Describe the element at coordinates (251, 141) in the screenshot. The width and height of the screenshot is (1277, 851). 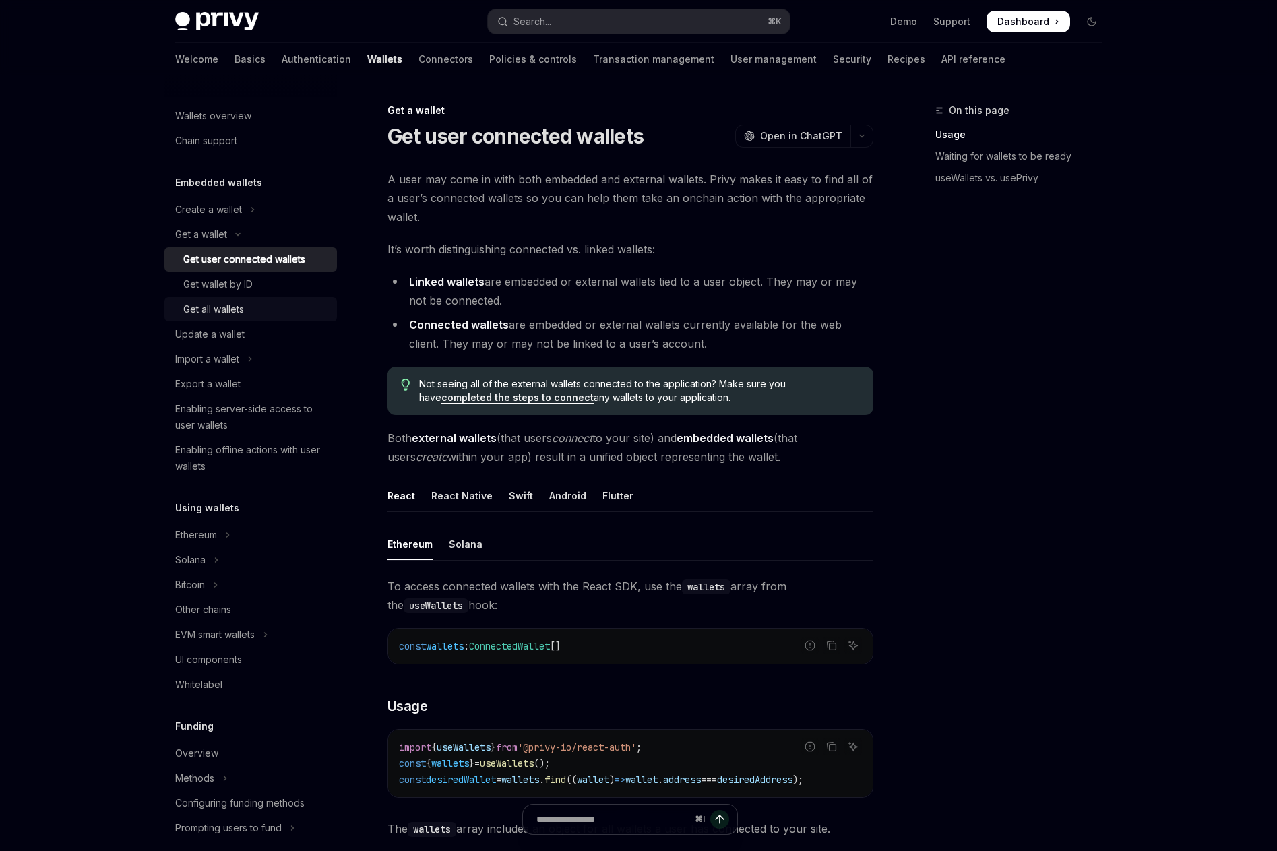
I see `a: Chain support` at that location.